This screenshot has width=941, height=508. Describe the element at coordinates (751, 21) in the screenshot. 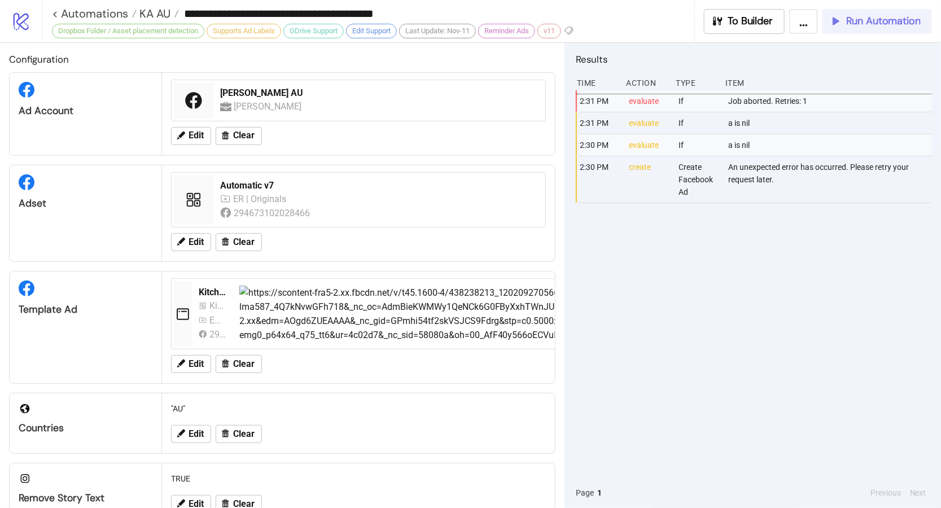

I see `span: To Builder` at that location.